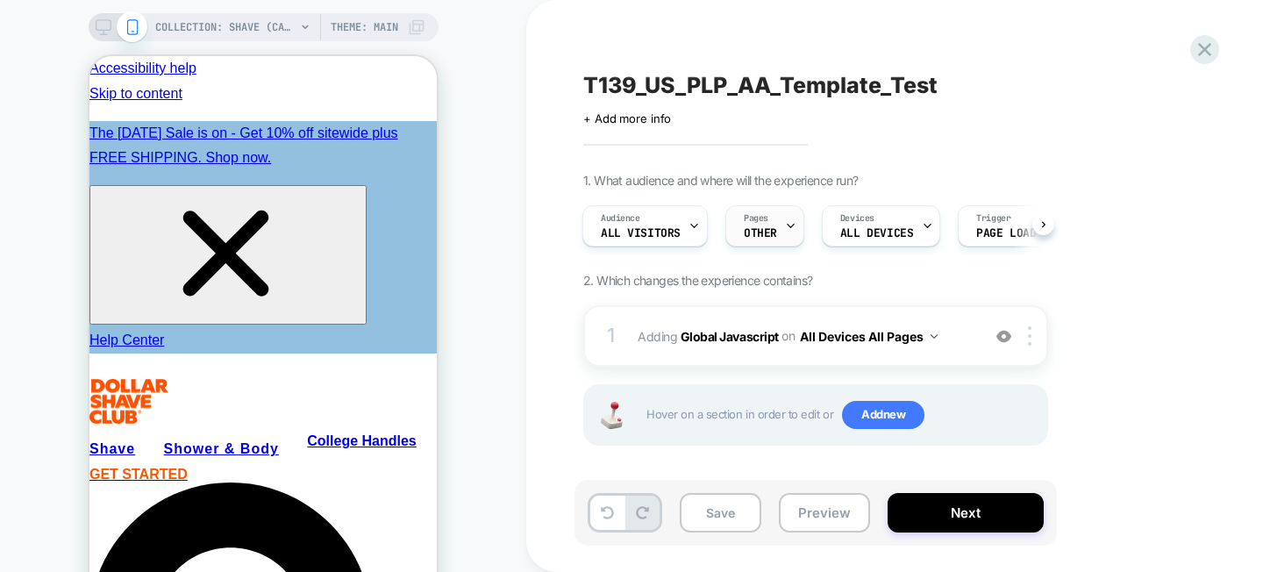  What do you see at coordinates (883, 415) in the screenshot?
I see `span: Add new` at bounding box center [883, 415].